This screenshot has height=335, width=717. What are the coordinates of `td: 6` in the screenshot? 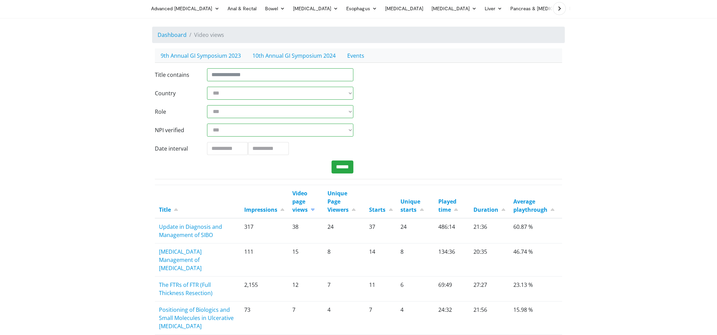 It's located at (415, 288).